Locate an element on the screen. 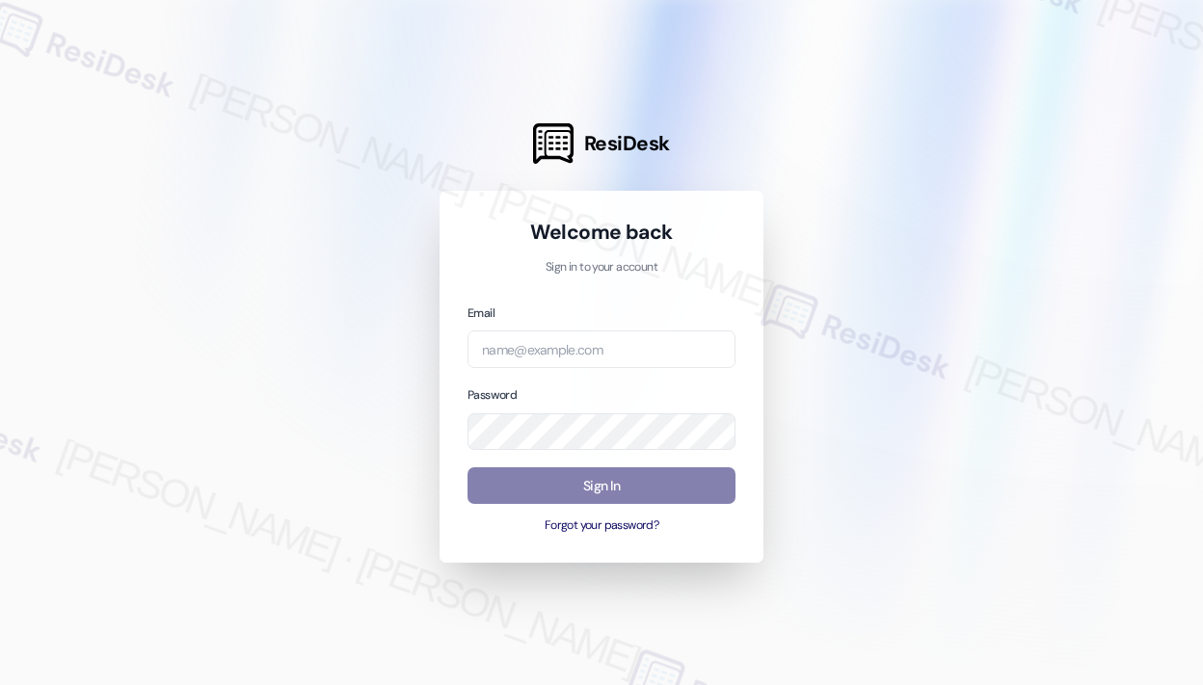 This screenshot has height=685, width=1203. img: ResiDesk Logo is located at coordinates (553, 144).